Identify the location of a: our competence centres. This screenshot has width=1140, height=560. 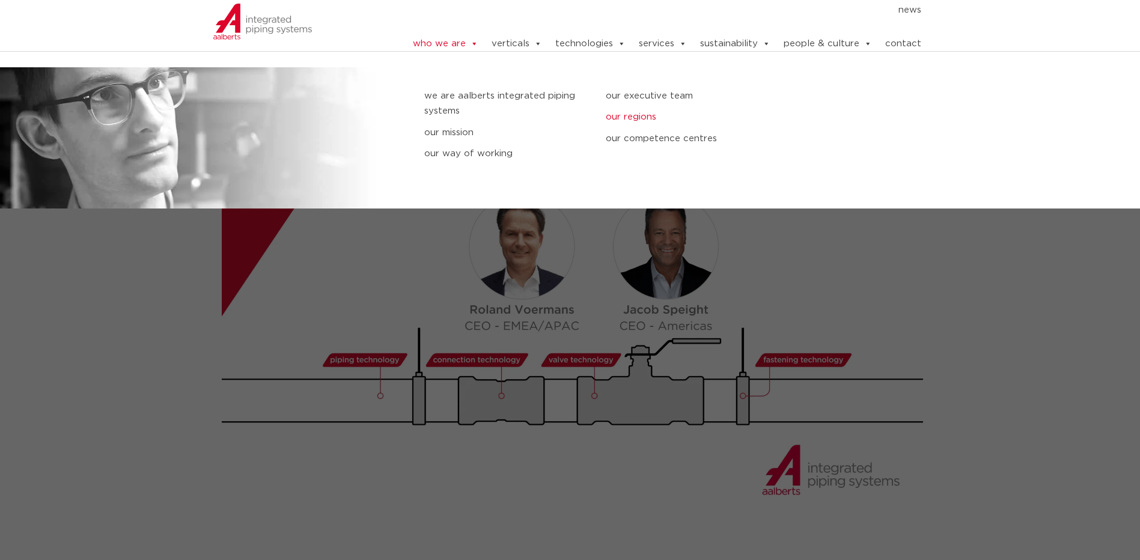
(688, 139).